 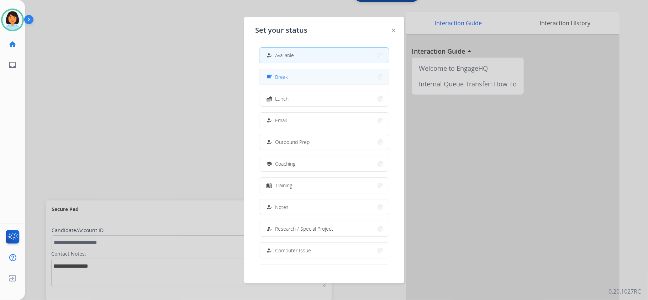 What do you see at coordinates (324, 55) in the screenshot?
I see `button: Available` at bounding box center [324, 55].